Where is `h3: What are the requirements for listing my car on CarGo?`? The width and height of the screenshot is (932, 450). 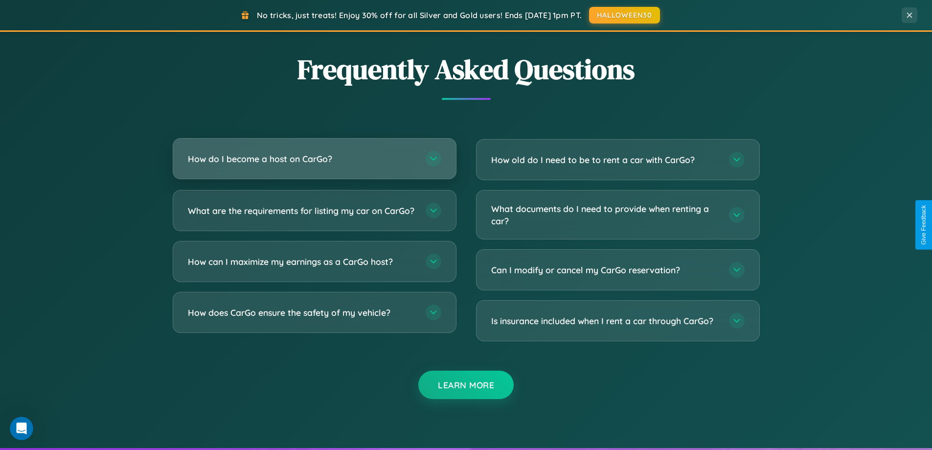 h3: What are the requirements for listing my car on CarGo? is located at coordinates (302, 210).